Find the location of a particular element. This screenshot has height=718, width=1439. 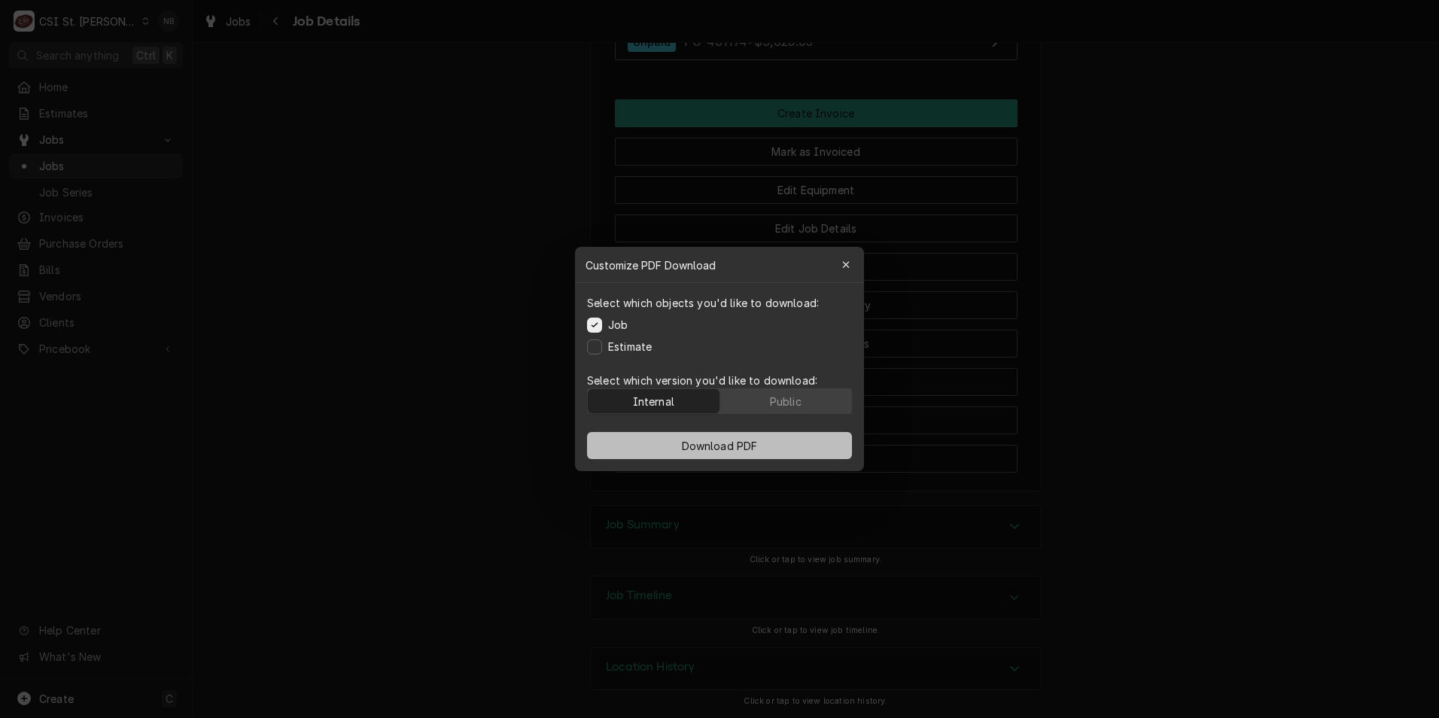

button: Download PDF is located at coordinates (720, 446).